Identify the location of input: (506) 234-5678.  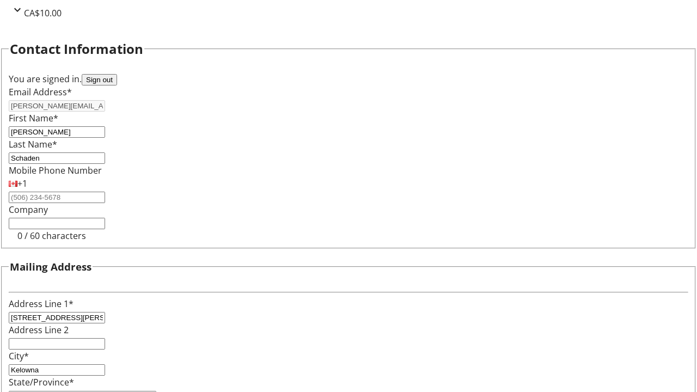
(57, 197).